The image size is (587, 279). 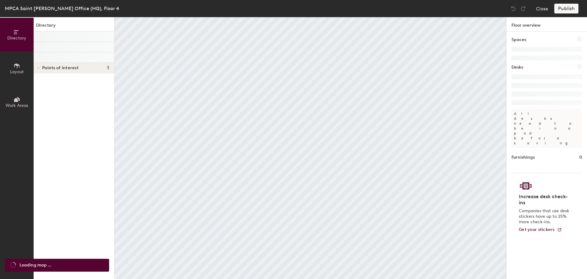 I want to click on span: Layout, so click(x=17, y=72).